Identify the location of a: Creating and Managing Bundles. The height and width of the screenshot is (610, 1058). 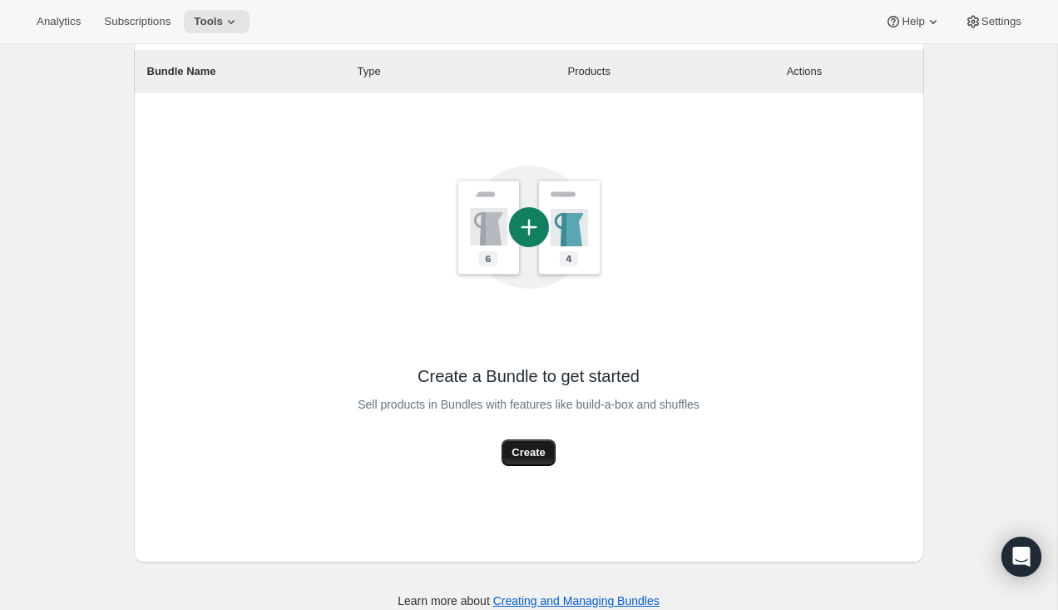
(576, 601).